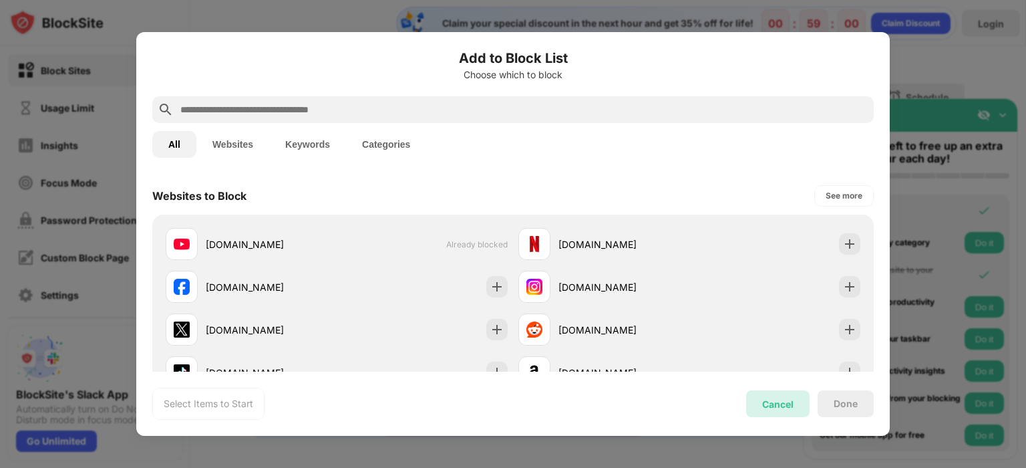 This screenshot has width=1026, height=468. I want to click on span: Already blocked, so click(477, 244).